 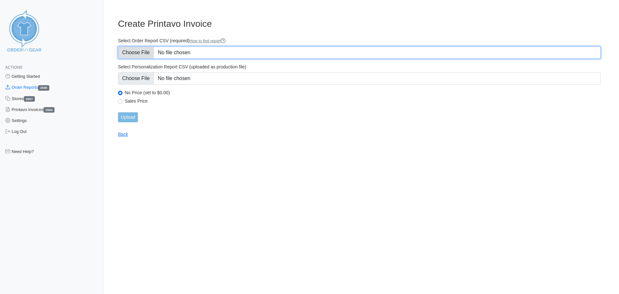 What do you see at coordinates (29, 99) in the screenshot?
I see `span: 2507` at bounding box center [29, 99].